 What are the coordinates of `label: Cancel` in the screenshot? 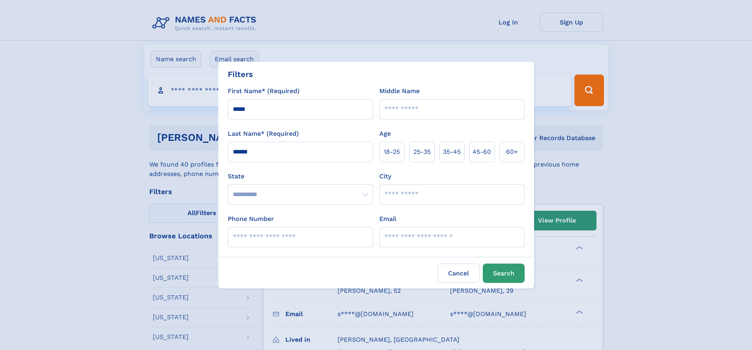 It's located at (459, 273).